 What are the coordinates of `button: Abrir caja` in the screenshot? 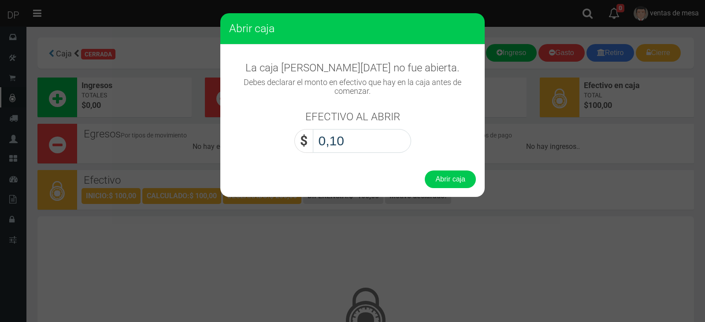 It's located at (450, 179).